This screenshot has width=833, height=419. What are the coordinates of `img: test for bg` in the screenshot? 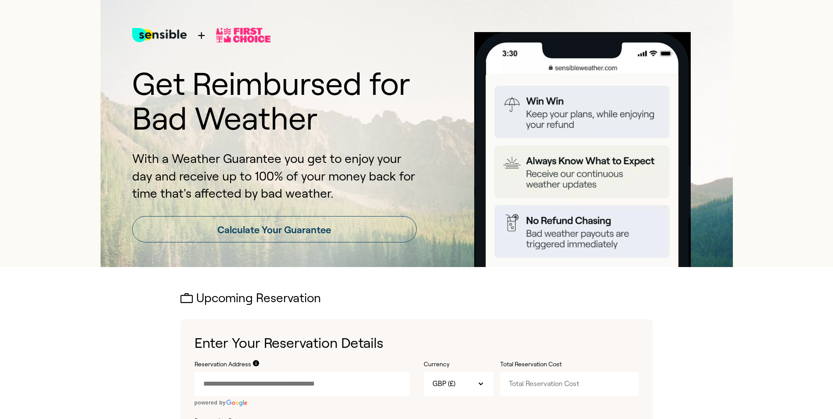 It's located at (159, 35).